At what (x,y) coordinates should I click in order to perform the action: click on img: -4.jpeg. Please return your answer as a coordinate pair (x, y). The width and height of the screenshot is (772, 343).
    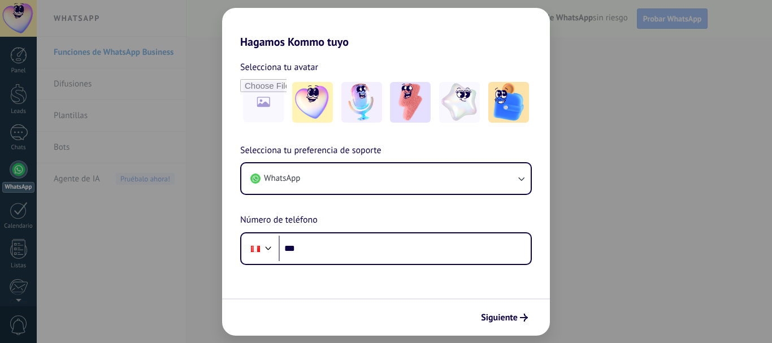
    Looking at the image, I should click on (459, 102).